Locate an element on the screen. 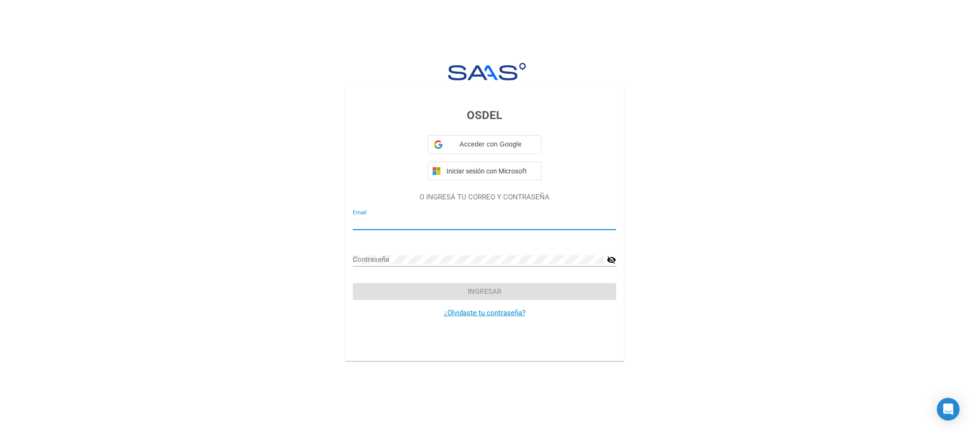 This screenshot has height=430, width=969. span: Iniciar sesión con Microsoft is located at coordinates (491, 171).